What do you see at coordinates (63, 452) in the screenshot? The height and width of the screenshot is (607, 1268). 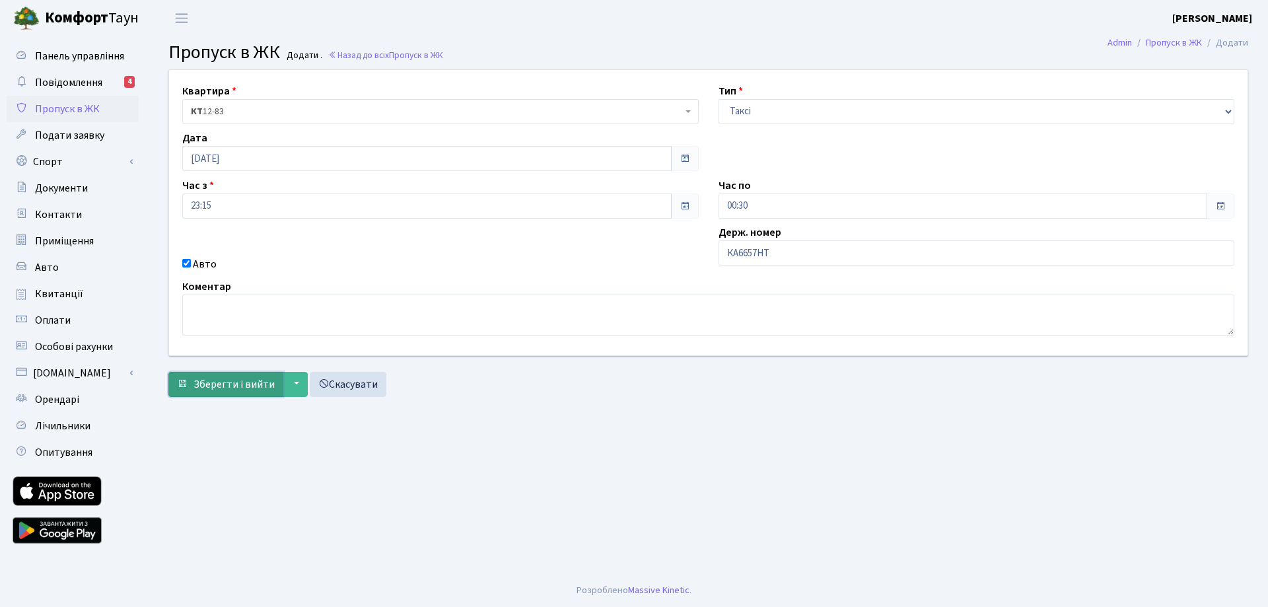 I see `span: Опитування` at bounding box center [63, 452].